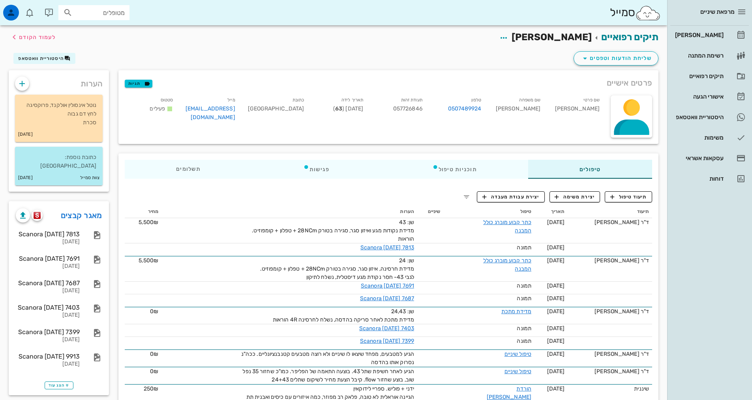 Image resolution: width=752 pixels, height=400 pixels. Describe the element at coordinates (511, 197) in the screenshot. I see `span: יצירת עבודת מעבדה` at that location.